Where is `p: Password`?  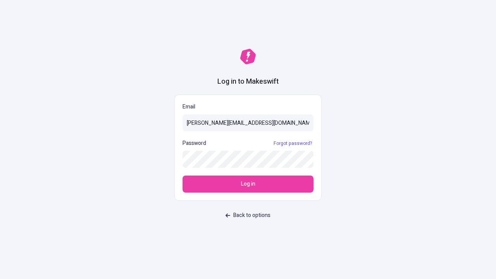 p: Password is located at coordinates (194, 143).